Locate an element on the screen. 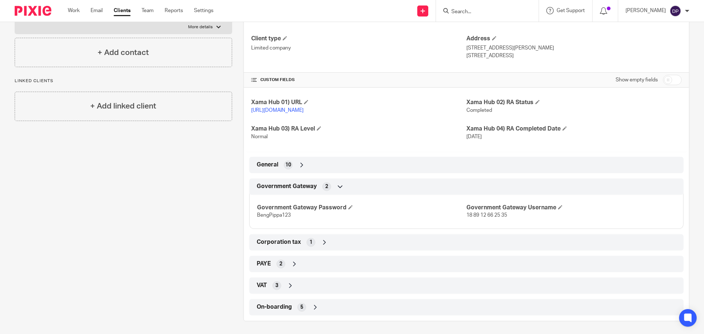 This screenshot has width=704, height=334. a: Team is located at coordinates (147, 11).